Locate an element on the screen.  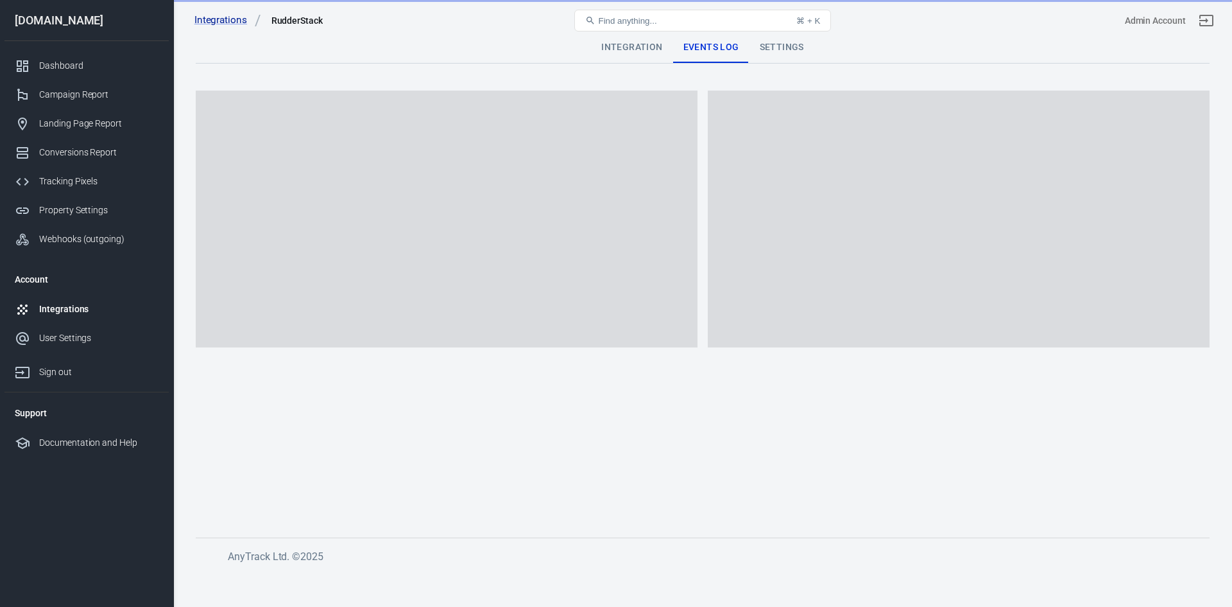
a: Conversions Report is located at coordinates (87, 152).